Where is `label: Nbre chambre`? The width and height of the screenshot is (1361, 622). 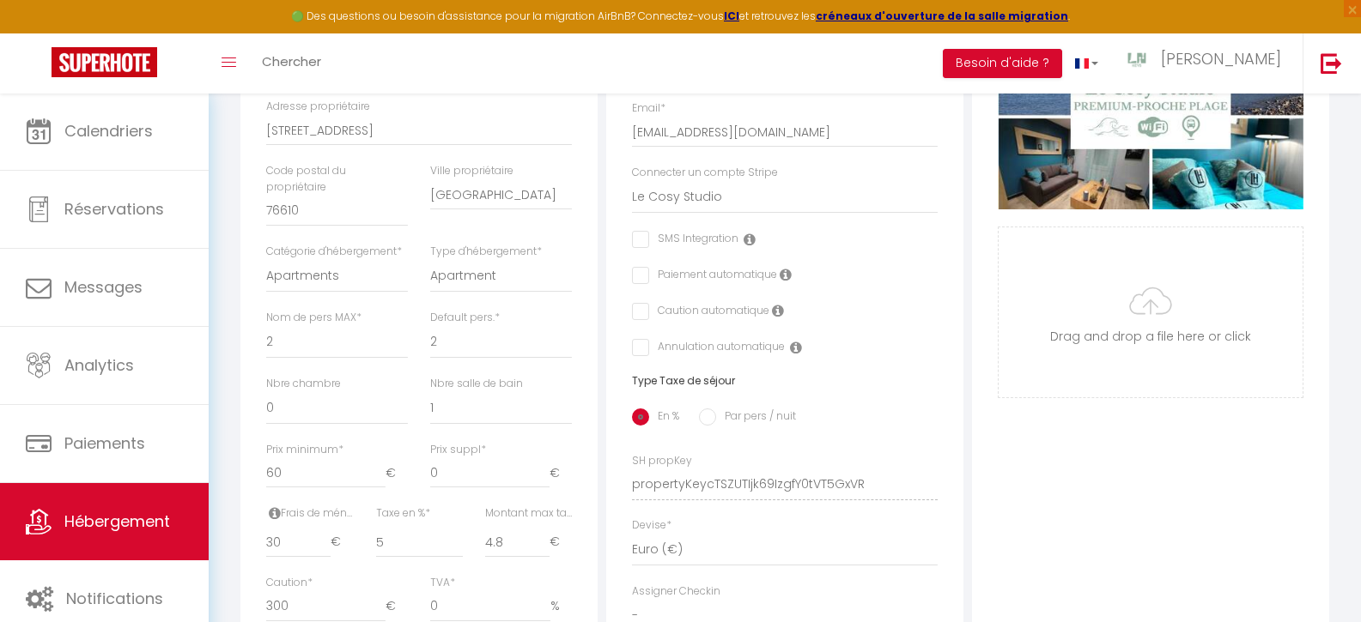
label: Nbre chambre is located at coordinates (303, 384).